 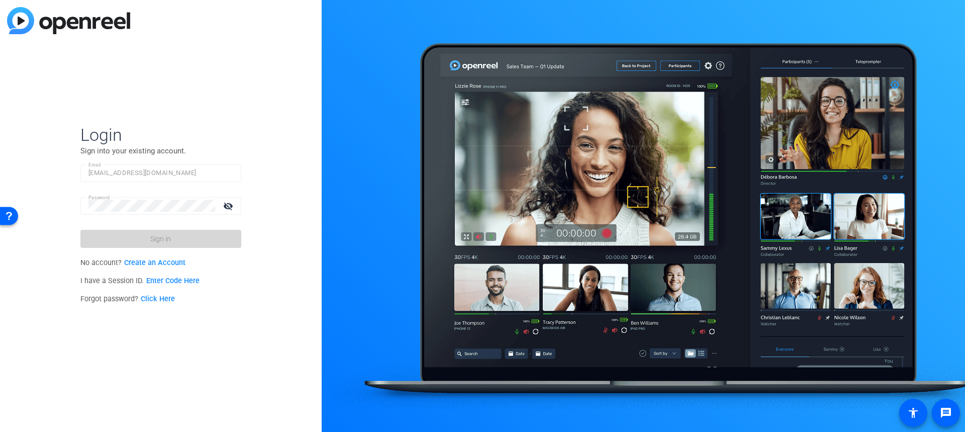 What do you see at coordinates (229, 206) in the screenshot?
I see `mat-icon: visibility_off` at bounding box center [229, 206].